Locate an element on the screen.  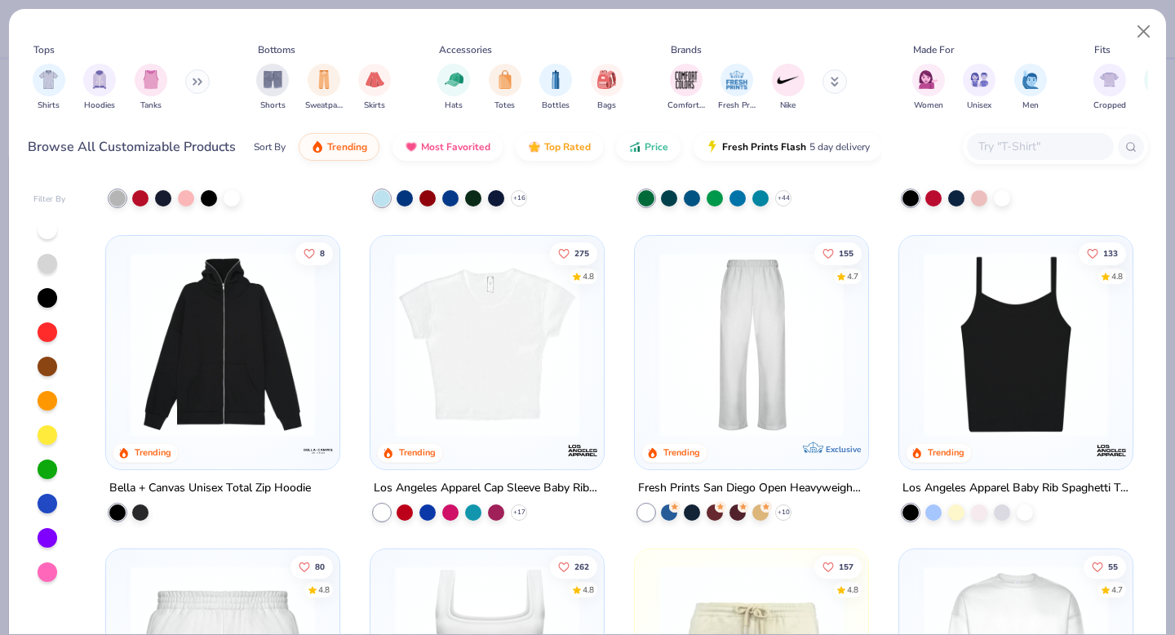
img: Bottles Image is located at coordinates (556, 79).